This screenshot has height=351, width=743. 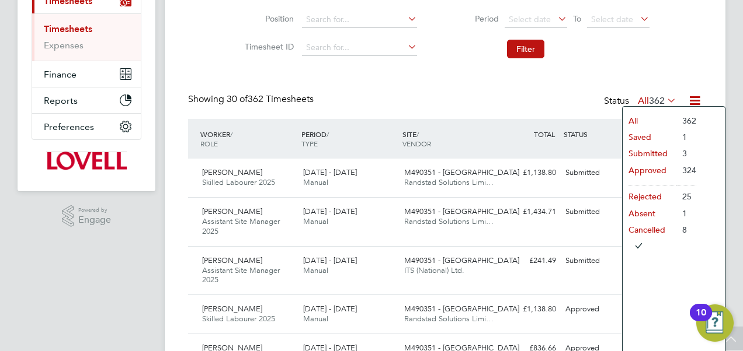 I want to click on div: Timesheets, so click(x=86, y=37).